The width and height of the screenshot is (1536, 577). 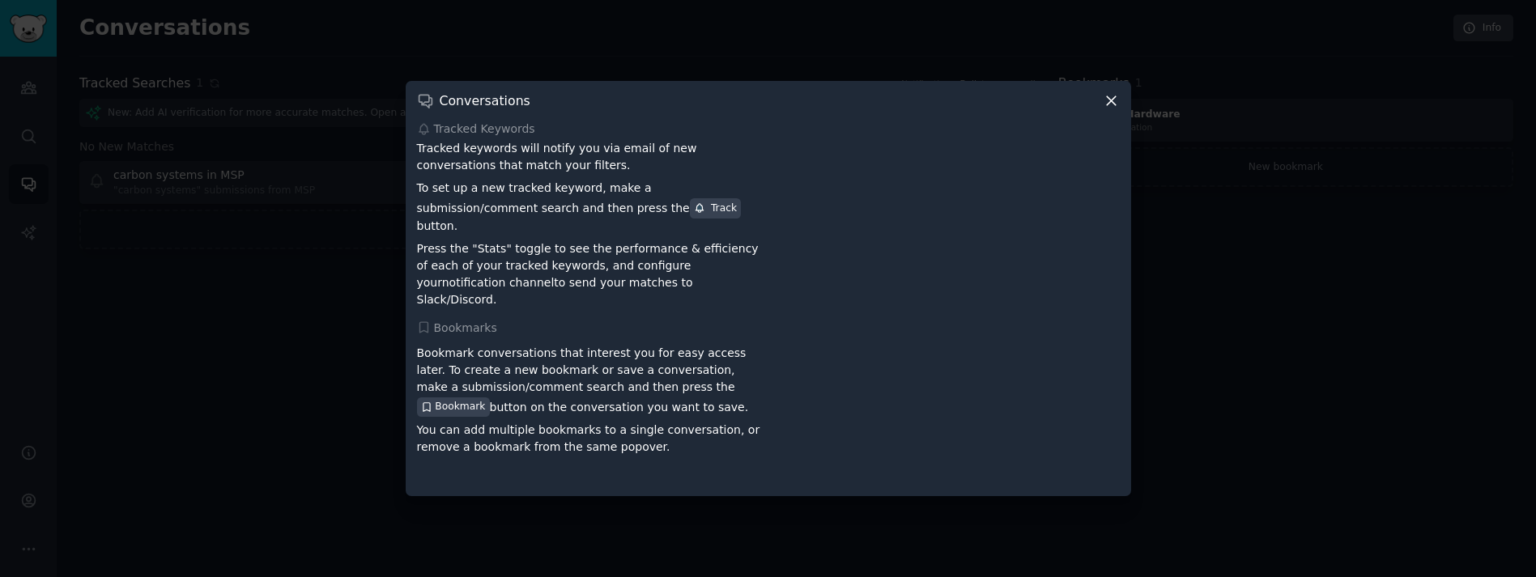 What do you see at coordinates (589, 380) in the screenshot?
I see `p: Bookmark conversations that interest you for easy access later. To create a new bookmark or save ...` at bounding box center [589, 380].